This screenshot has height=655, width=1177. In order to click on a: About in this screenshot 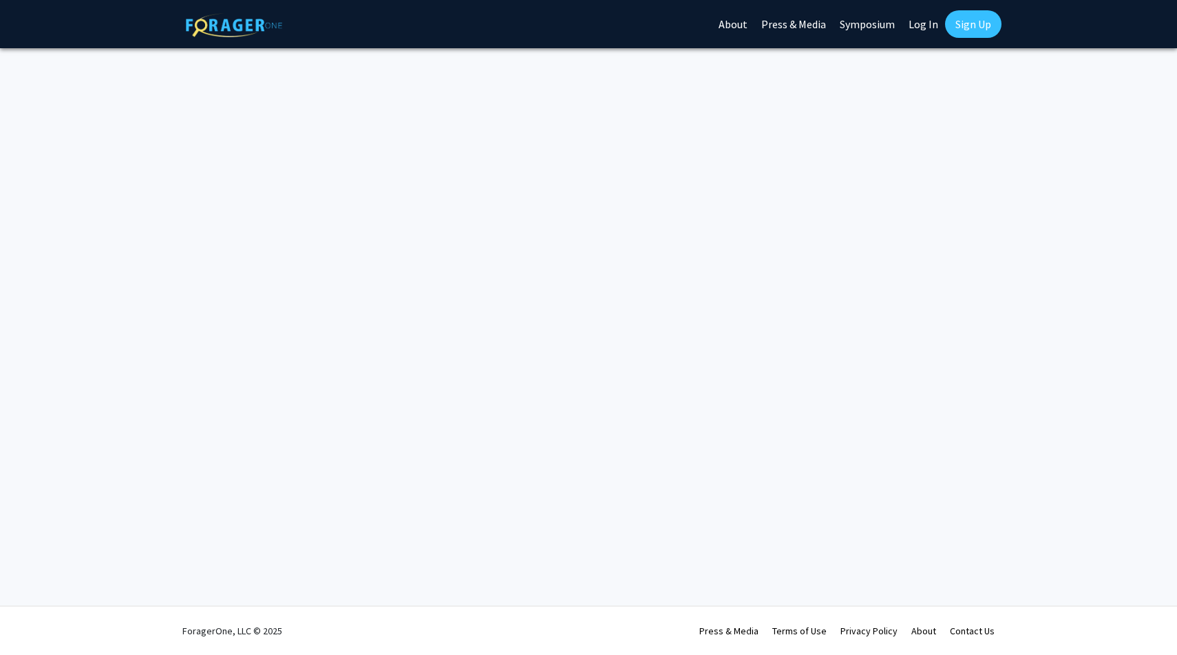, I will do `click(924, 630)`.